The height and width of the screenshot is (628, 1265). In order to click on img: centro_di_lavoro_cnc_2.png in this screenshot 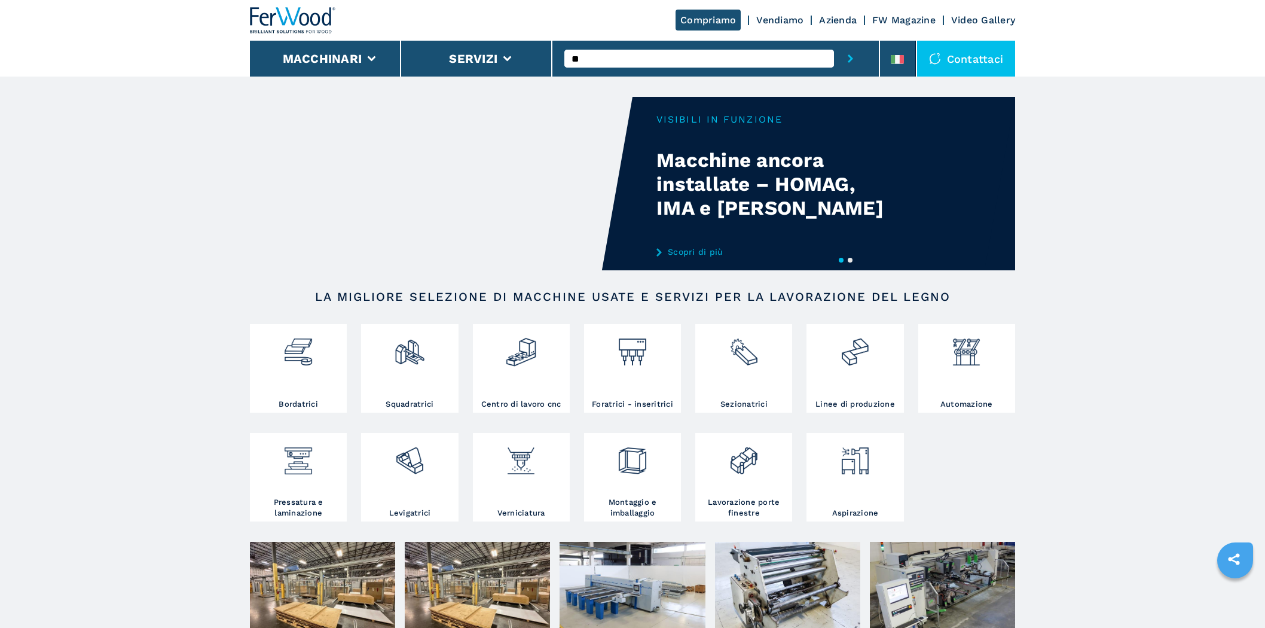, I will do `click(521, 347)`.